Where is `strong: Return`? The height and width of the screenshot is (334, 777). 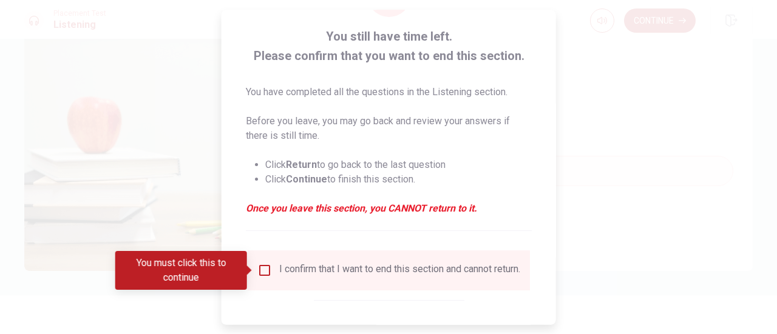 strong: Return is located at coordinates (301, 164).